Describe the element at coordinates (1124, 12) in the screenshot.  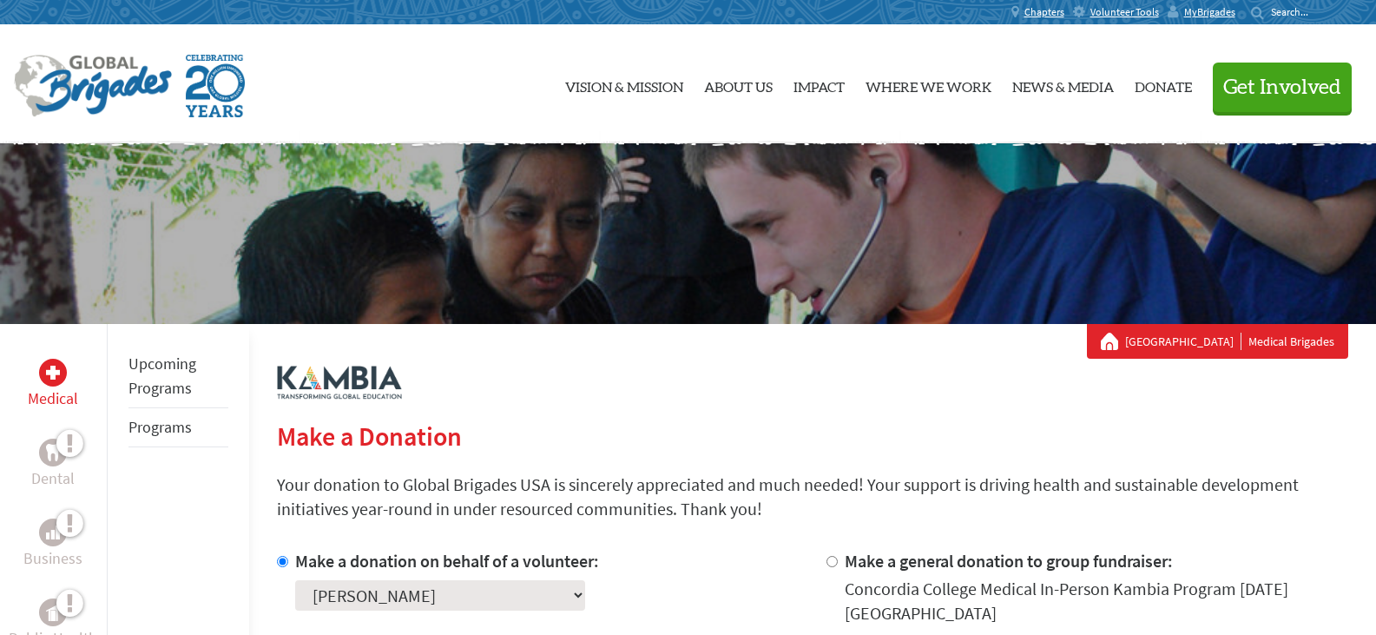
I see `span: Volunteer Tools` at that location.